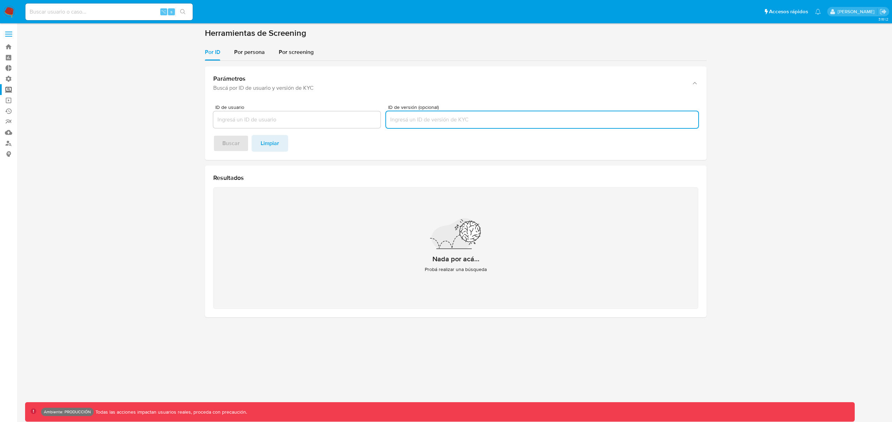 Image resolution: width=892 pixels, height=422 pixels. Describe the element at coordinates (67, 412) in the screenshot. I see `p: Ambiente: PRODUCCIÓN` at that location.